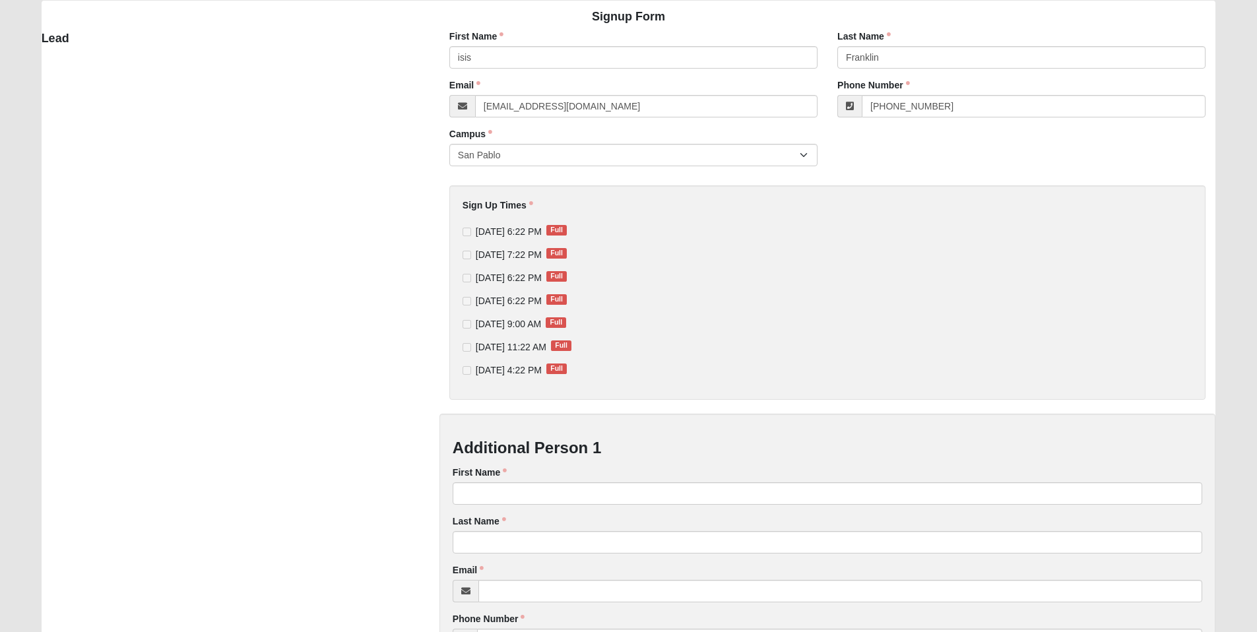  I want to click on label: Sign Up Times, so click(498, 205).